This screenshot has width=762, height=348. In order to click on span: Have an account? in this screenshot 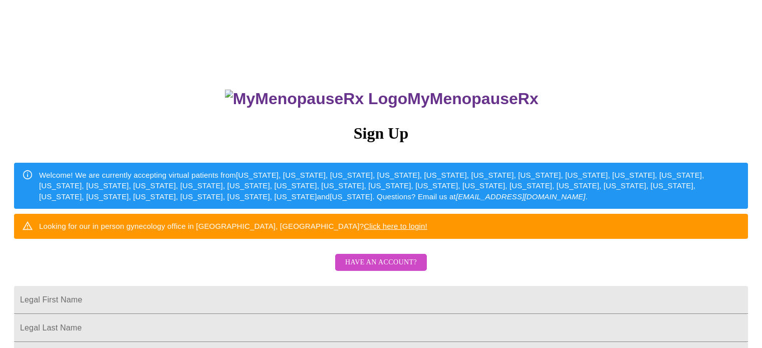, I will do `click(381, 263)`.